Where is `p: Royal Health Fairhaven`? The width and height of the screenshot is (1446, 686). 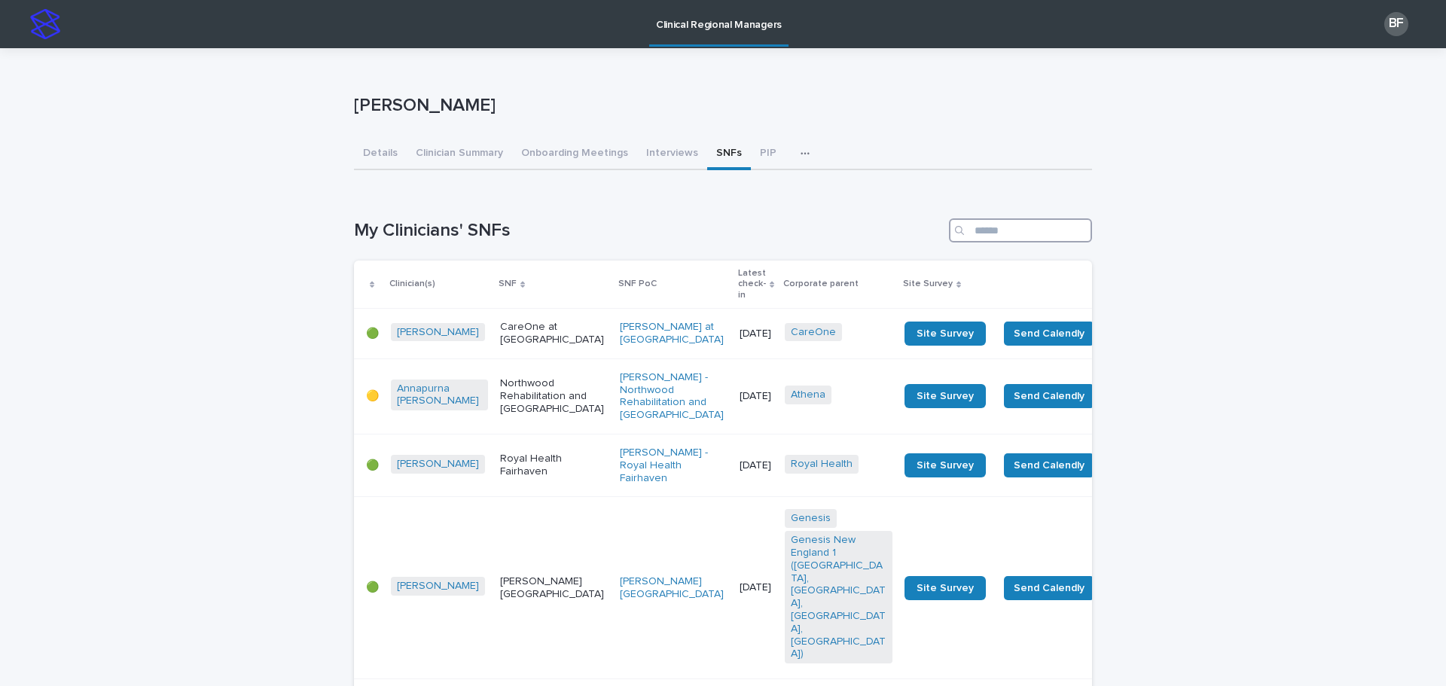
p: Royal Health Fairhaven is located at coordinates (553, 465).